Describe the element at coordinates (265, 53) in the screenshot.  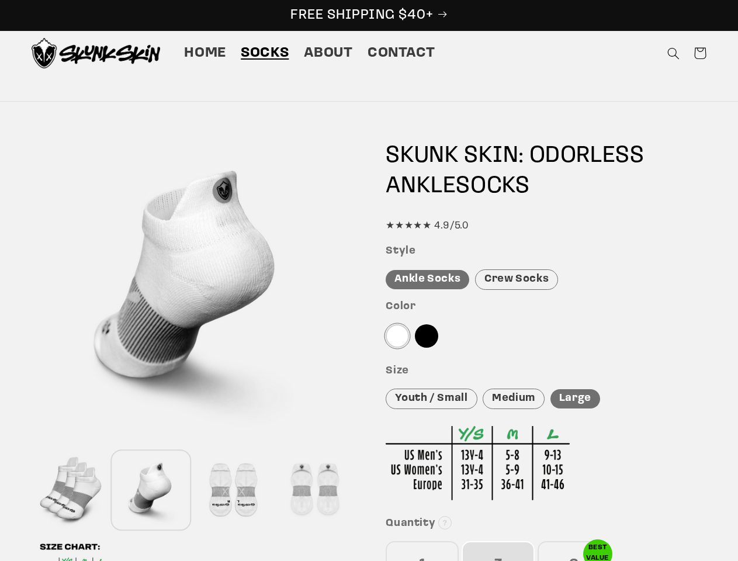
I see `span: Socks` at that location.